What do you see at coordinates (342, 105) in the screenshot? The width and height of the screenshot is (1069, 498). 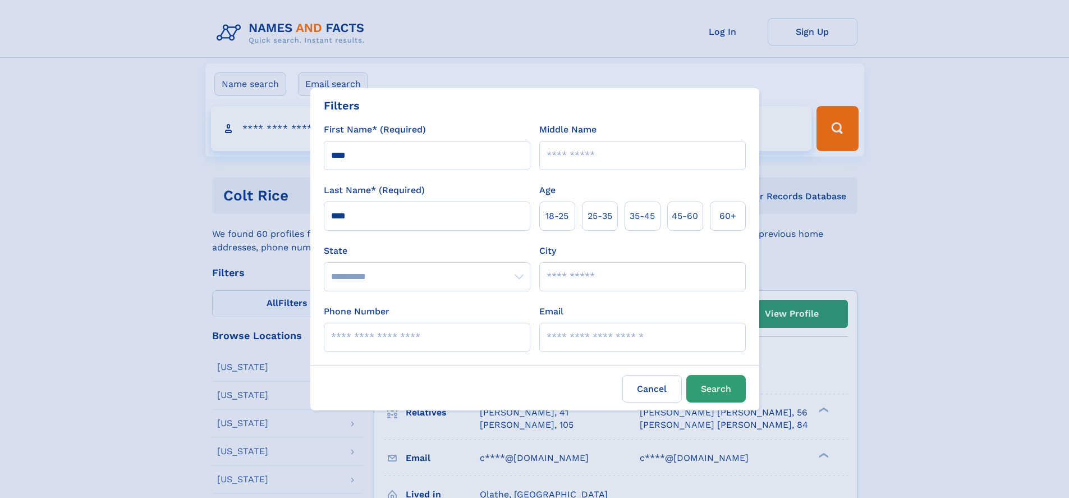 I see `div: Filters` at bounding box center [342, 105].